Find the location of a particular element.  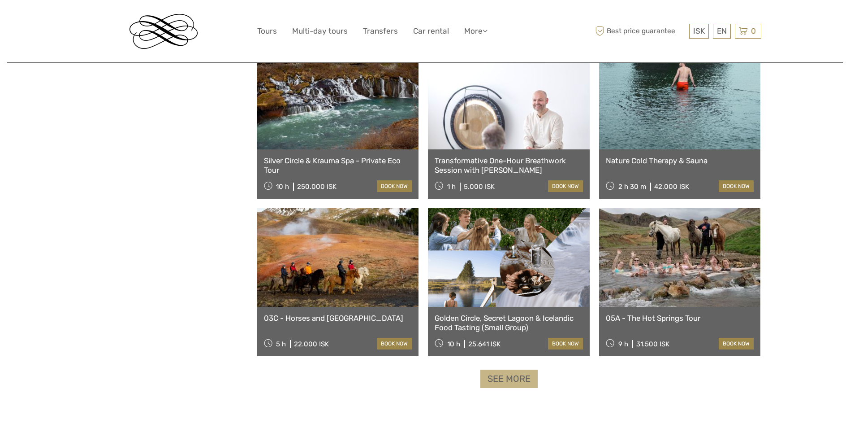

a: Silver Circle & Krauma Spa - Private Eco Tour is located at coordinates (338, 165).